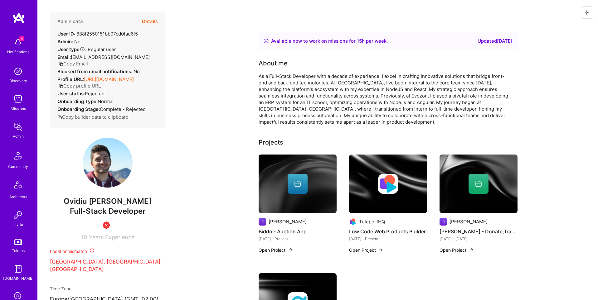 The height and width of the screenshot is (300, 598). What do you see at coordinates (64, 57) in the screenshot?
I see `strong: Email:` at bounding box center [64, 57].